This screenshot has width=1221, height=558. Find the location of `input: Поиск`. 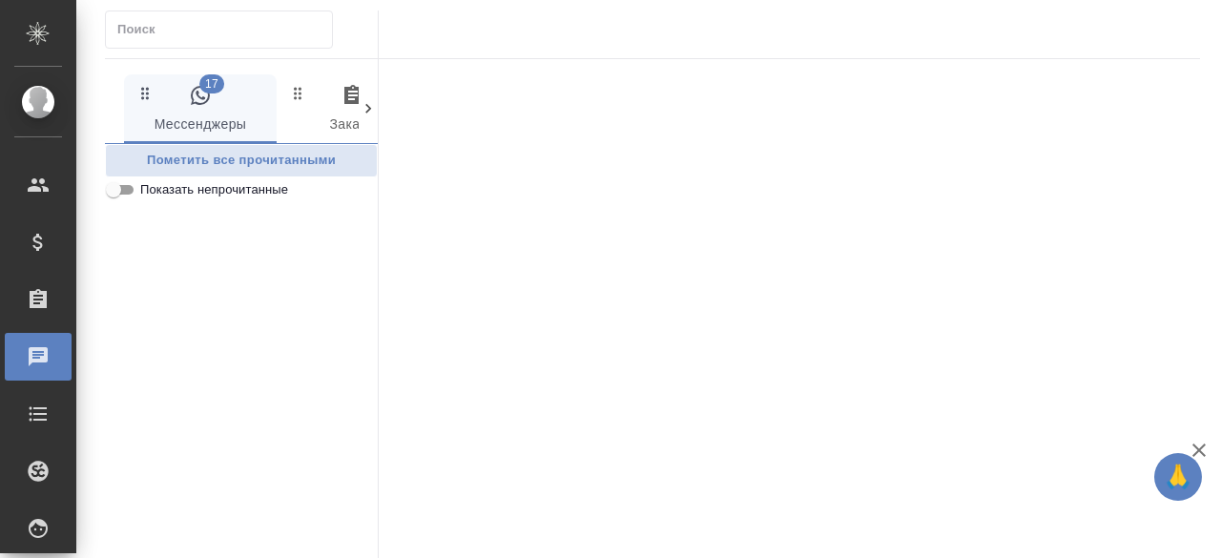

input: Поиск is located at coordinates (224, 30).